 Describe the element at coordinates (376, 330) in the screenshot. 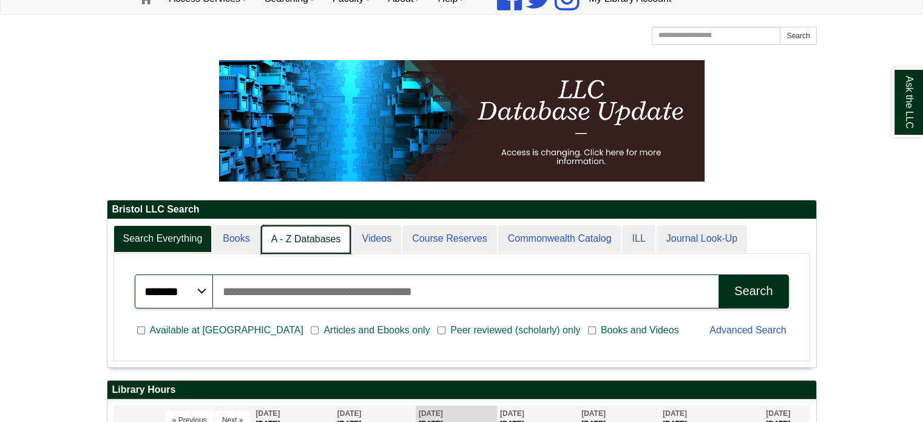

I see `span: Articles and Ebooks only` at that location.